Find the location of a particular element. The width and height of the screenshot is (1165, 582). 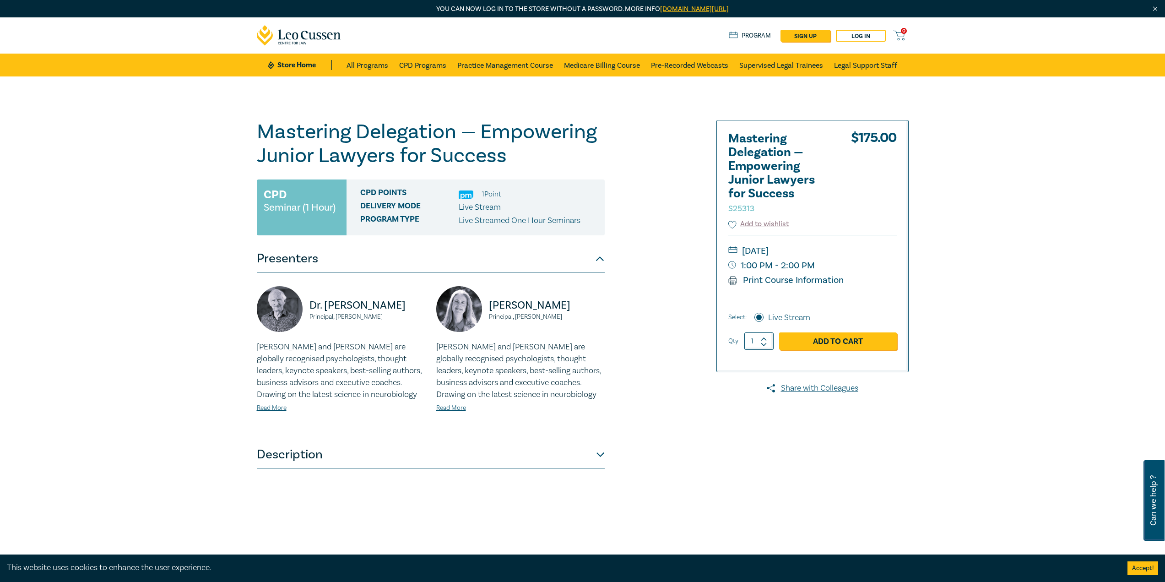

span: Program type is located at coordinates (409, 221).